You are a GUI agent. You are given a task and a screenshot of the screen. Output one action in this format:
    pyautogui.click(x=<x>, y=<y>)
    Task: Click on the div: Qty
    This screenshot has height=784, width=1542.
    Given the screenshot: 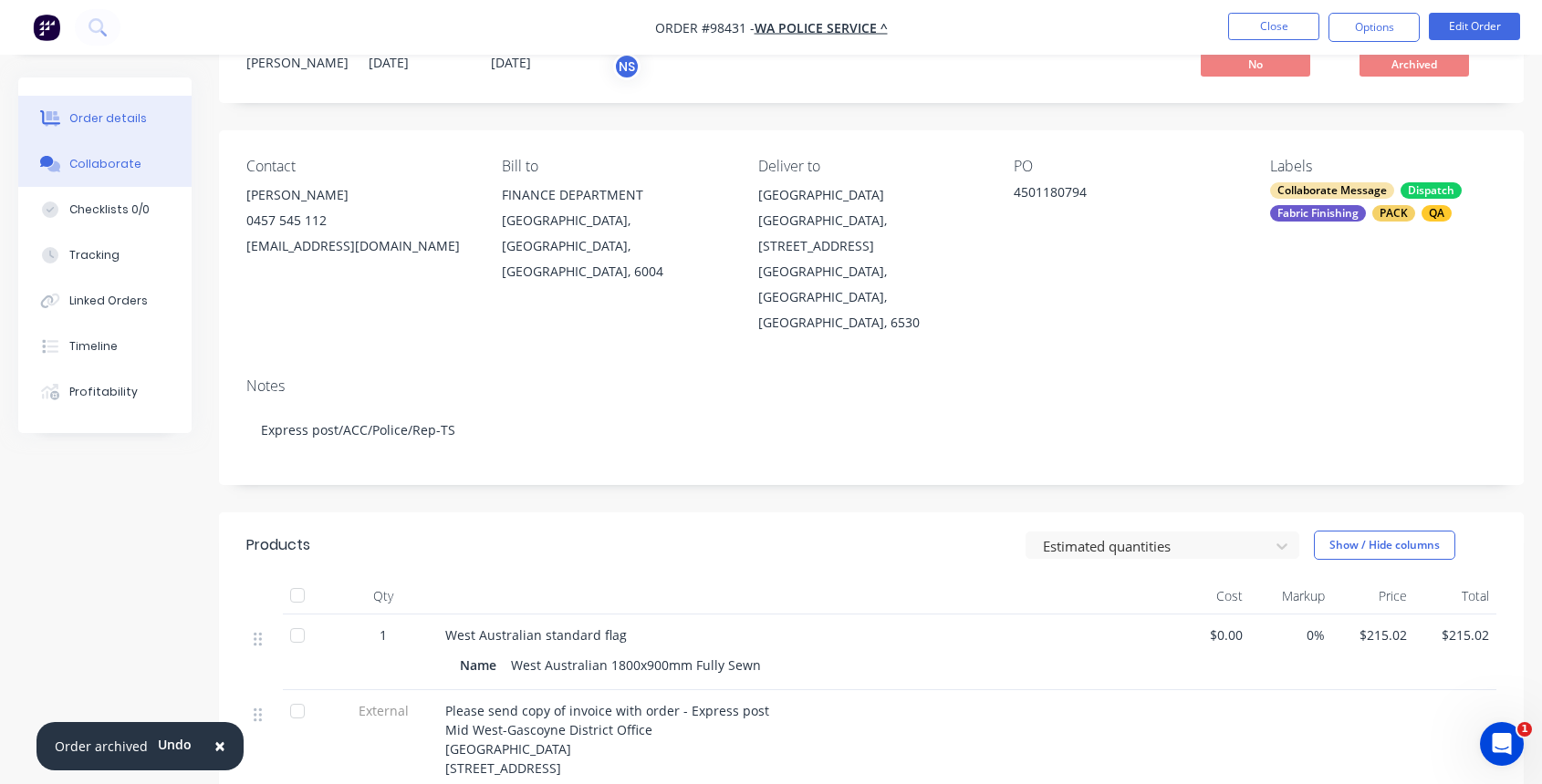 What is the action you would take?
    pyautogui.click(x=383, y=596)
    